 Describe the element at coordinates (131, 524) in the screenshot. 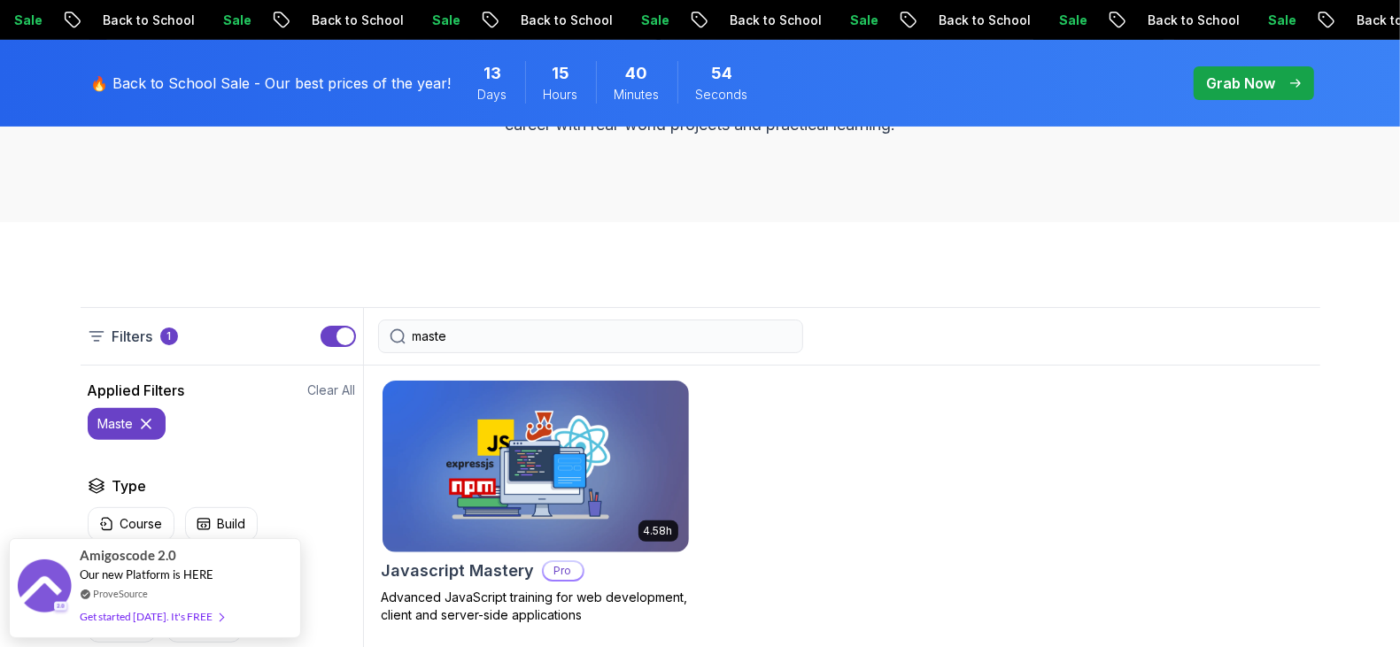

I see `button: Course` at that location.